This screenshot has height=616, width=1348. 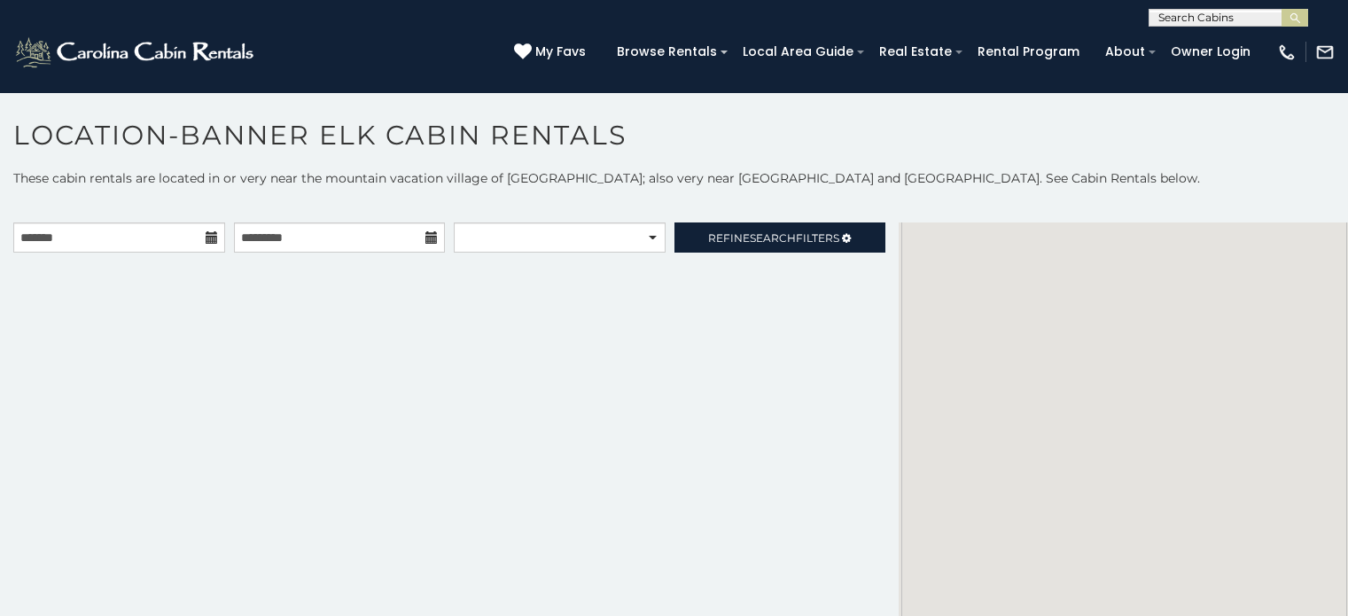 I want to click on img: mail-regular-white.png, so click(x=1325, y=52).